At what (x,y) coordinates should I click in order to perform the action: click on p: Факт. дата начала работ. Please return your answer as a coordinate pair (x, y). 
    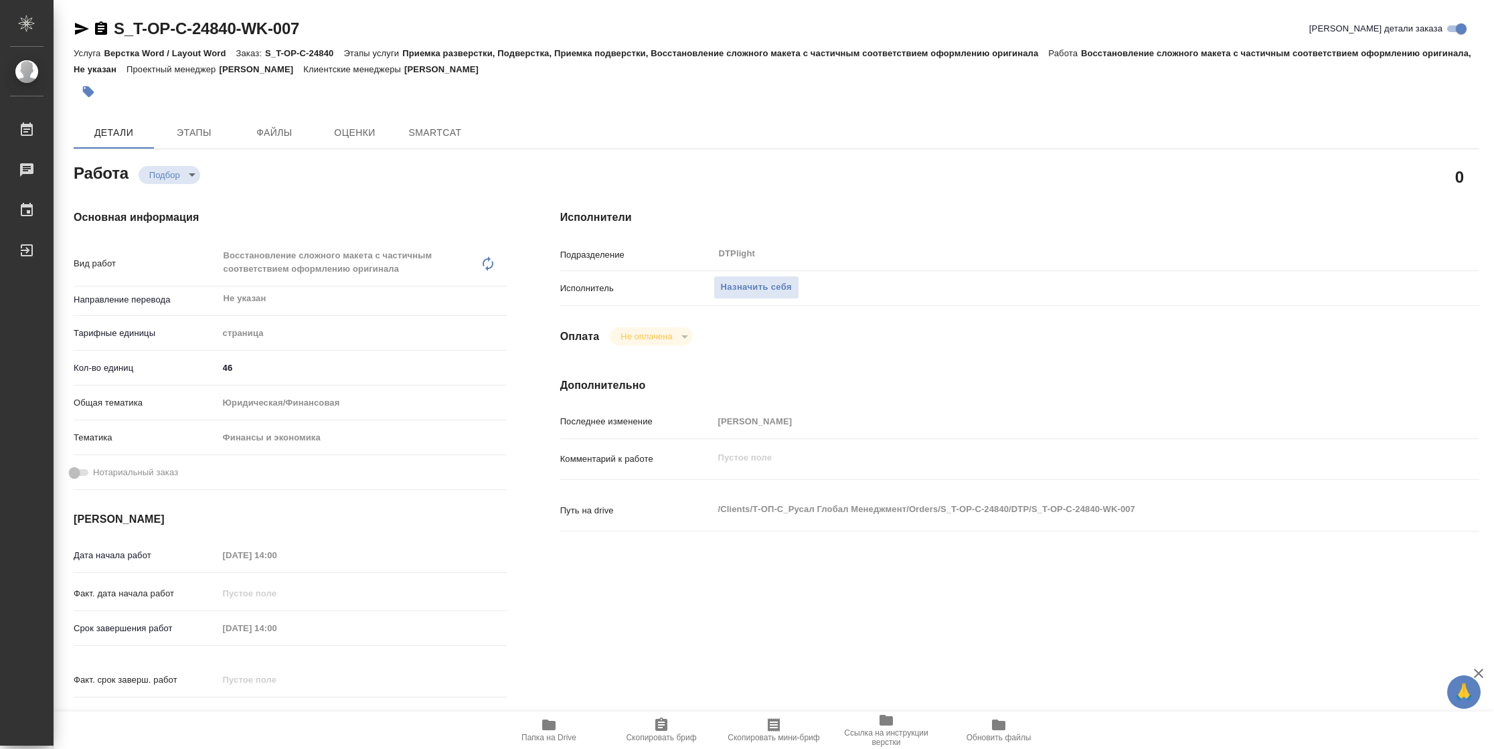
    Looking at the image, I should click on (146, 594).